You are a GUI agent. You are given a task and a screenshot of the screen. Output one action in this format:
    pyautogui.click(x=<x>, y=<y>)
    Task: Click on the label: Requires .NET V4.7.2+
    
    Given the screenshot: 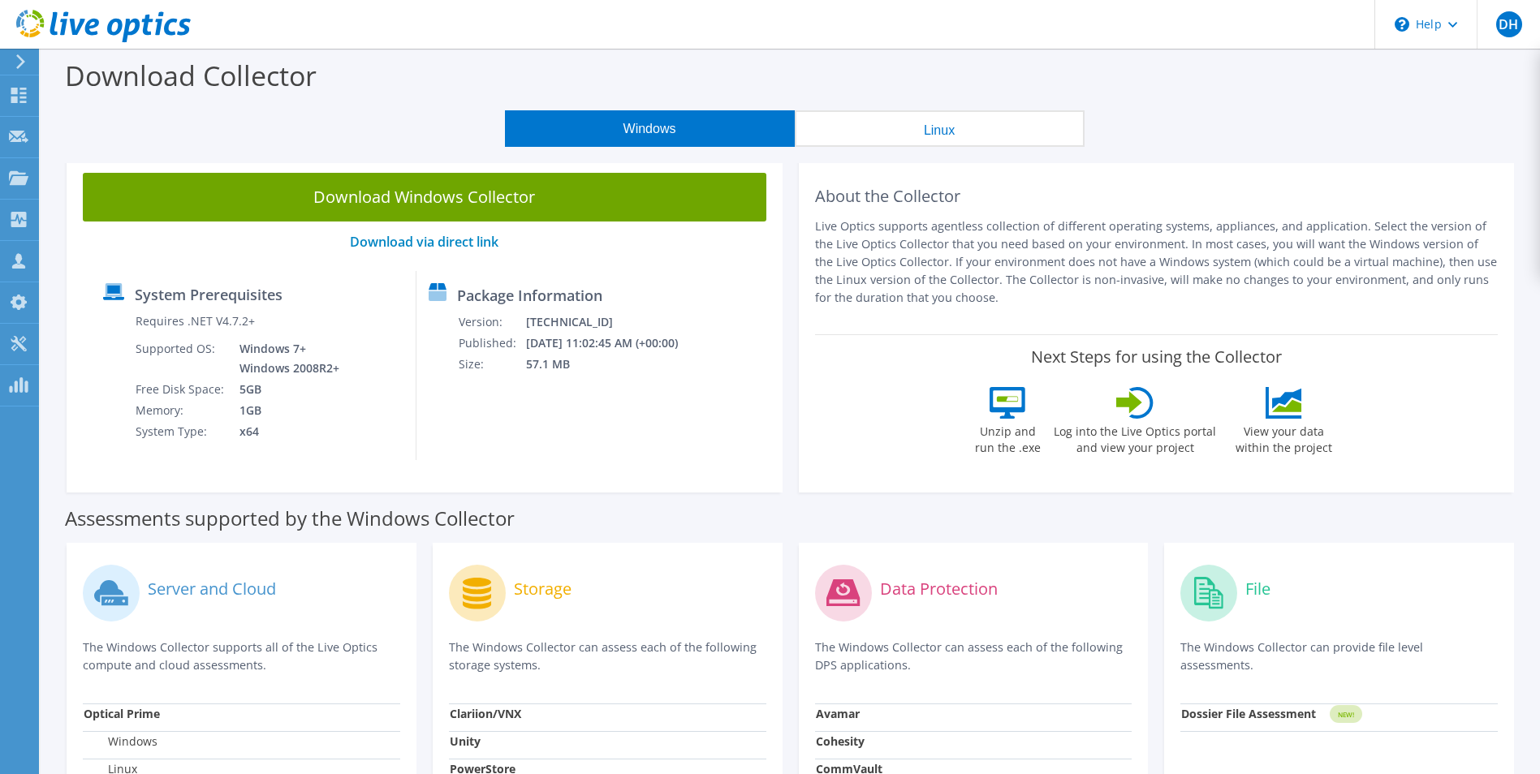 What is the action you would take?
    pyautogui.click(x=195, y=321)
    